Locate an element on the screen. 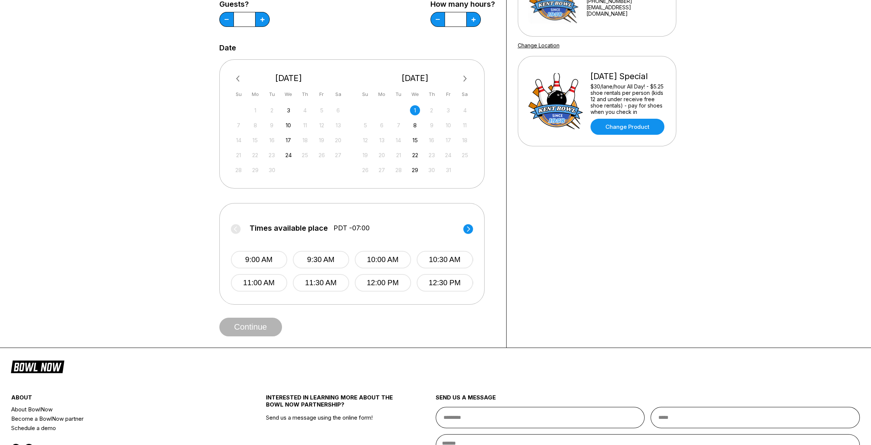 This screenshot has width=871, height=445. div: Not available Monday, October 27th, 2025 is located at coordinates (382, 170).